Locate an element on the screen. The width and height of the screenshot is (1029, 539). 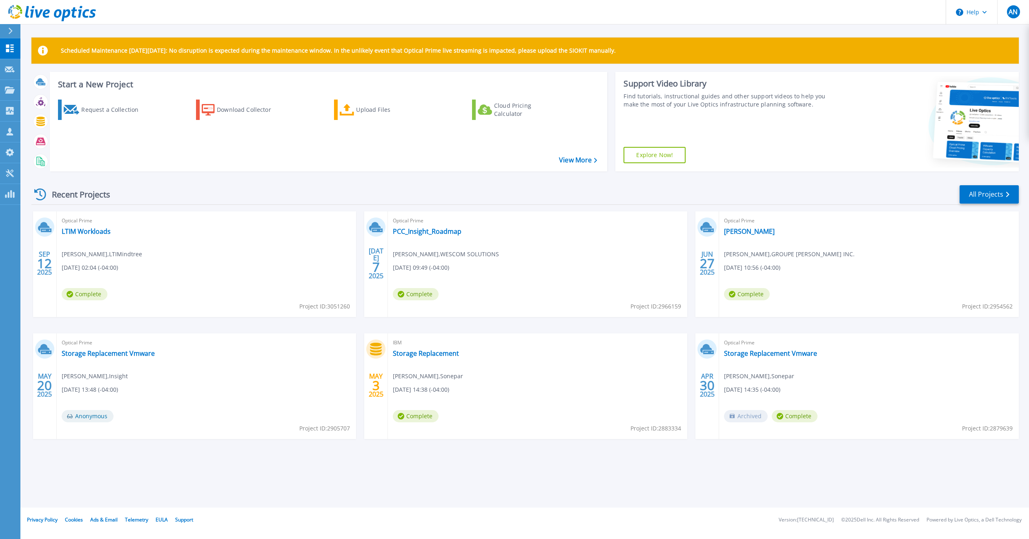
span: 3 is located at coordinates (376, 386).